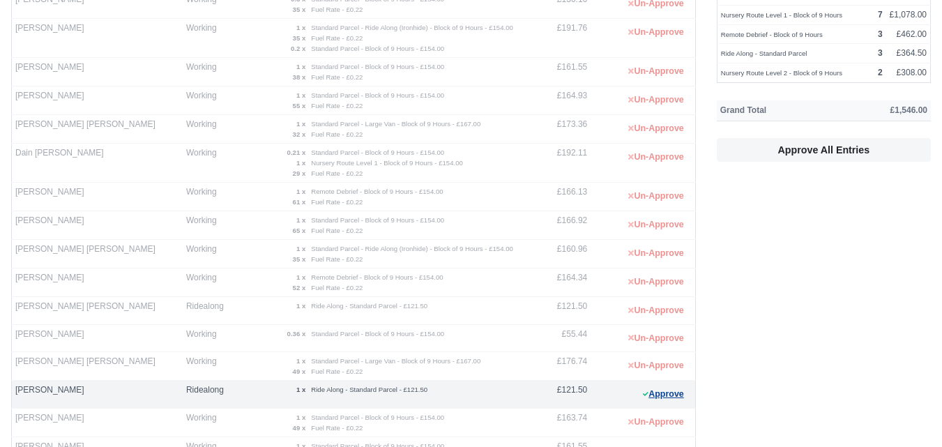 This screenshot has width=942, height=447. What do you see at coordinates (880, 73) in the screenshot?
I see `strong: 2` at bounding box center [880, 73].